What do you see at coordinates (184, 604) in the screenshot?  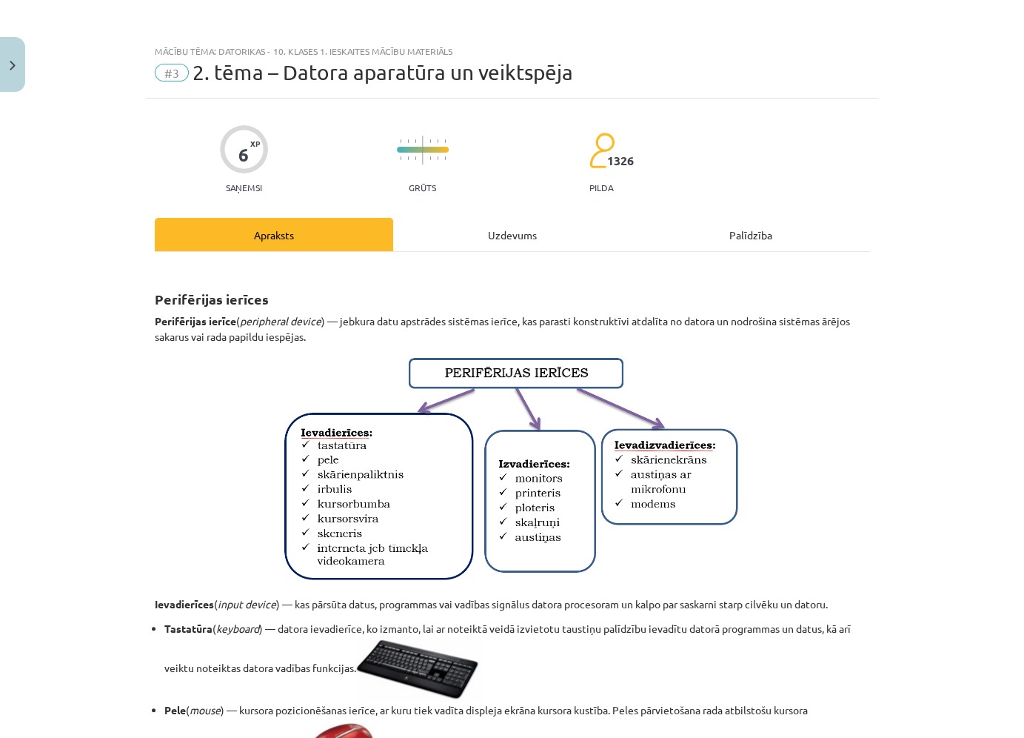 I see `strong: Ievadierīces` at bounding box center [184, 604].